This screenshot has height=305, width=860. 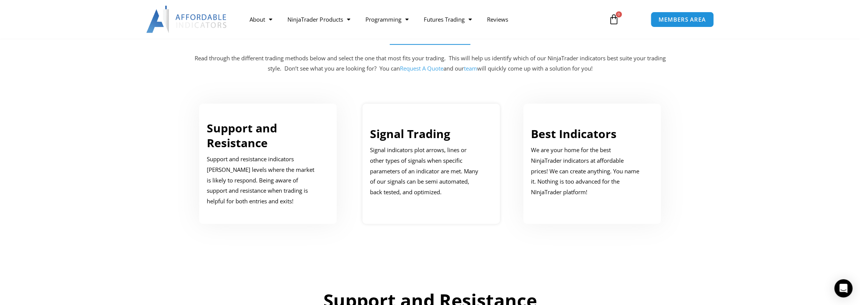 I want to click on a: Signal Trading, so click(x=410, y=133).